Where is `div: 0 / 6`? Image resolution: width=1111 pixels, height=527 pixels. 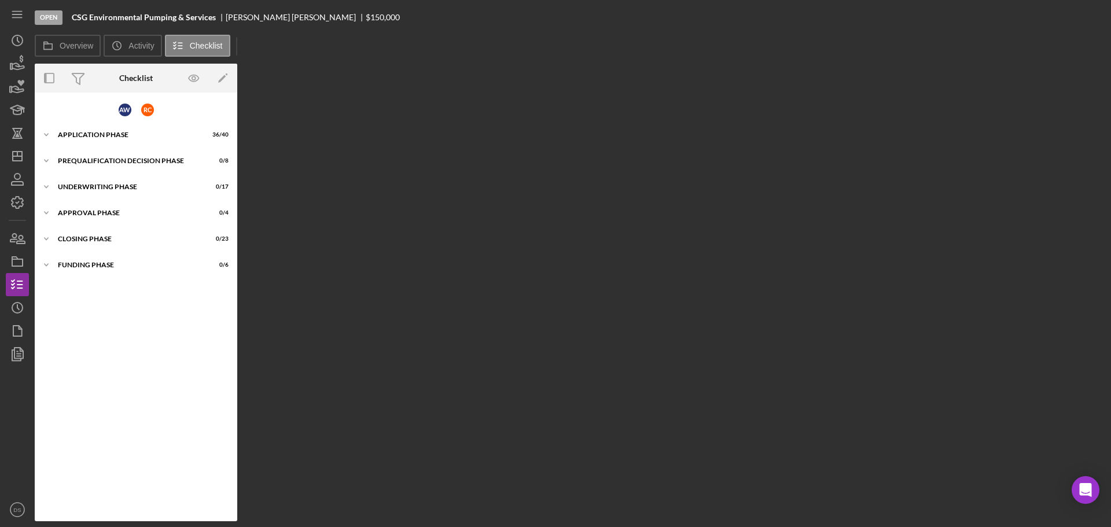
div: 0 / 6 is located at coordinates (218, 265).